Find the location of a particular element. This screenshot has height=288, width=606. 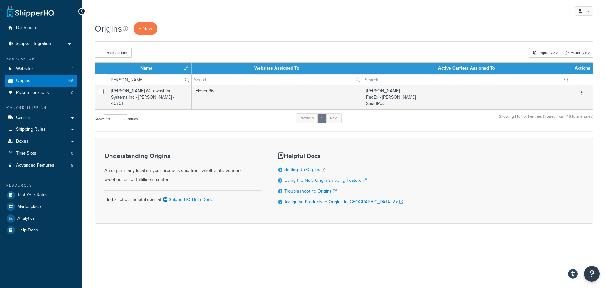

li: Help Docs is located at coordinates (41, 230).